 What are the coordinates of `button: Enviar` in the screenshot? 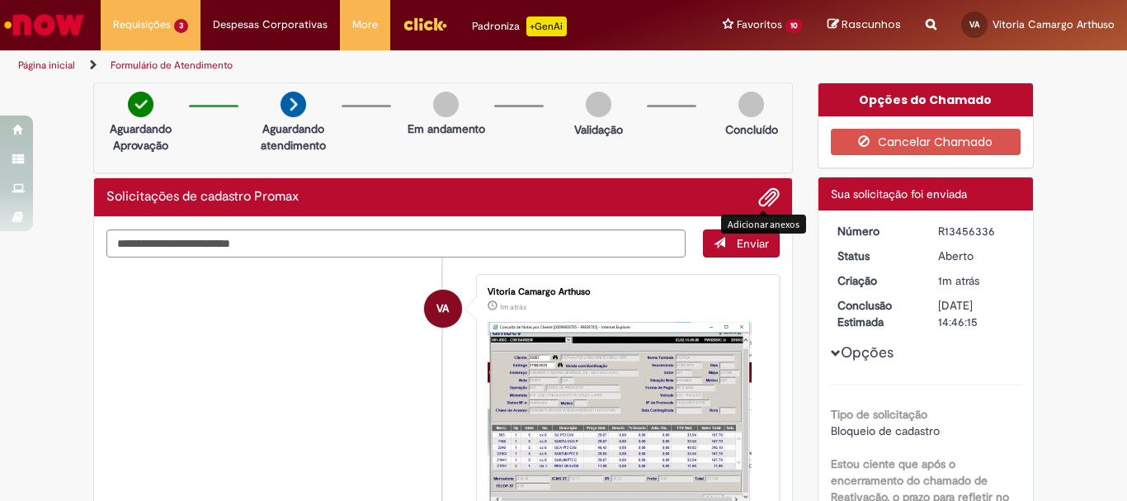 It's located at (741, 243).